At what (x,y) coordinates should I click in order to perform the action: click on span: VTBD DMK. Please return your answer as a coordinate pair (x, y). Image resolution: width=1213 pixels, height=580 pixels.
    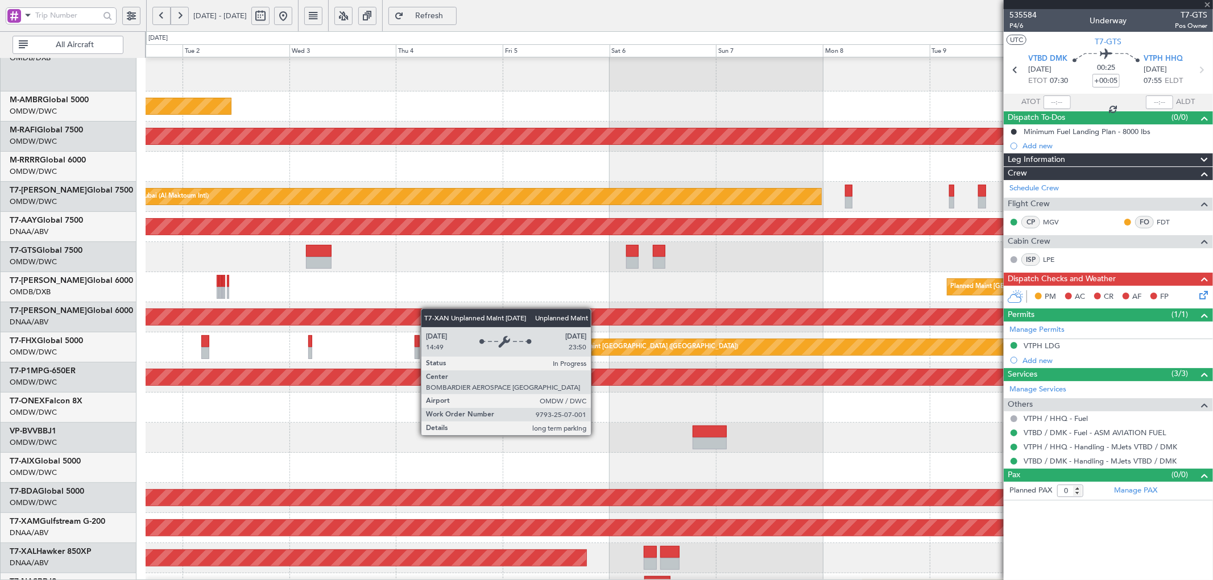
    Looking at the image, I should click on (1048, 59).